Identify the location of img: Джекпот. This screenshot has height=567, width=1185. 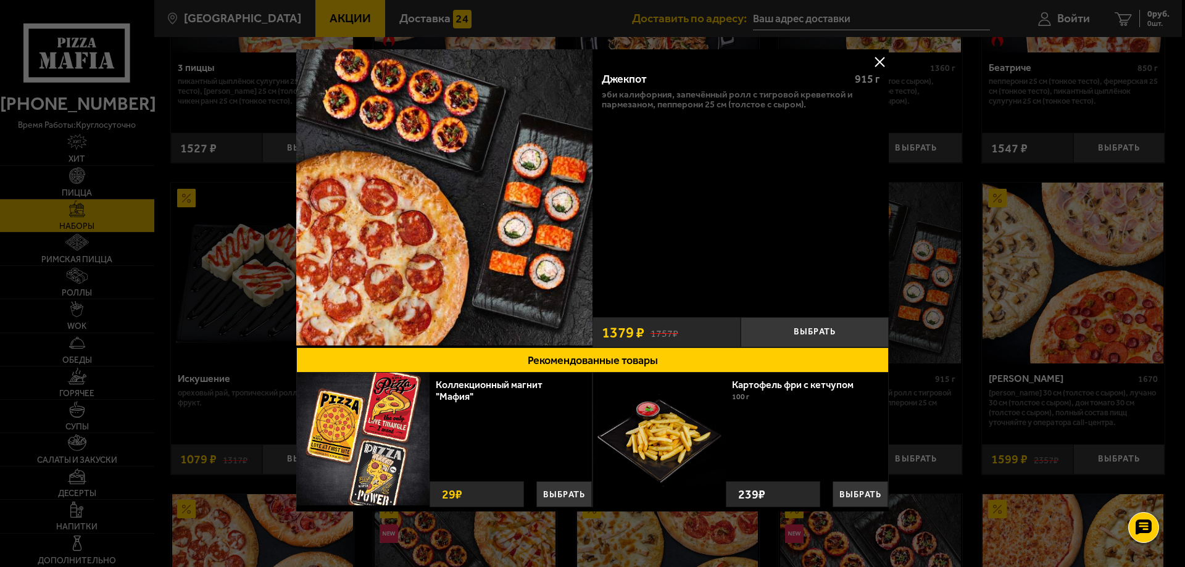
(444, 198).